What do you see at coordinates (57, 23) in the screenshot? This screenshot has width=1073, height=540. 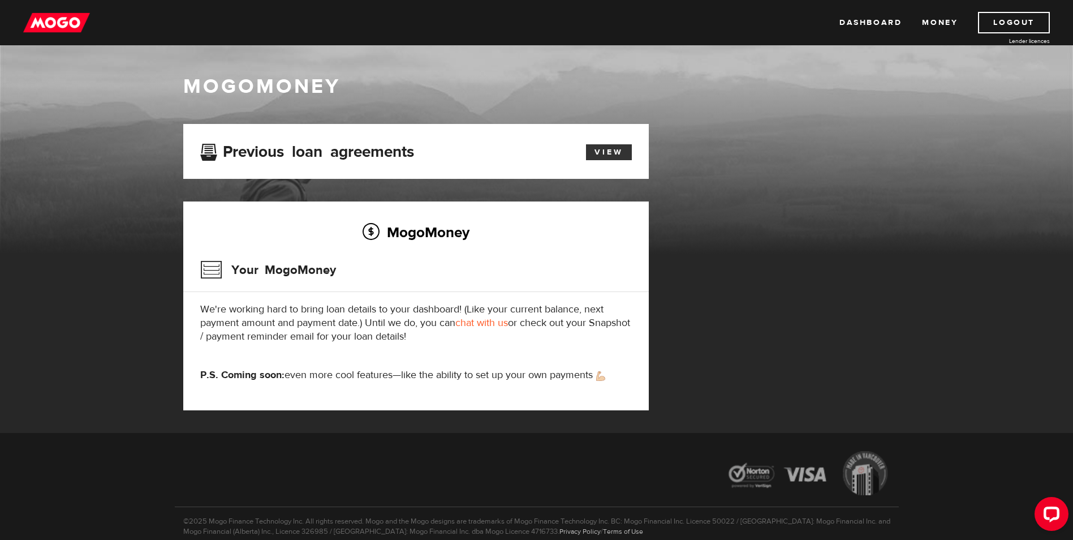 I see `img: mogo_logo-11ee424be714fa7cbb0f0f49df9e16ec.png` at bounding box center [57, 23].